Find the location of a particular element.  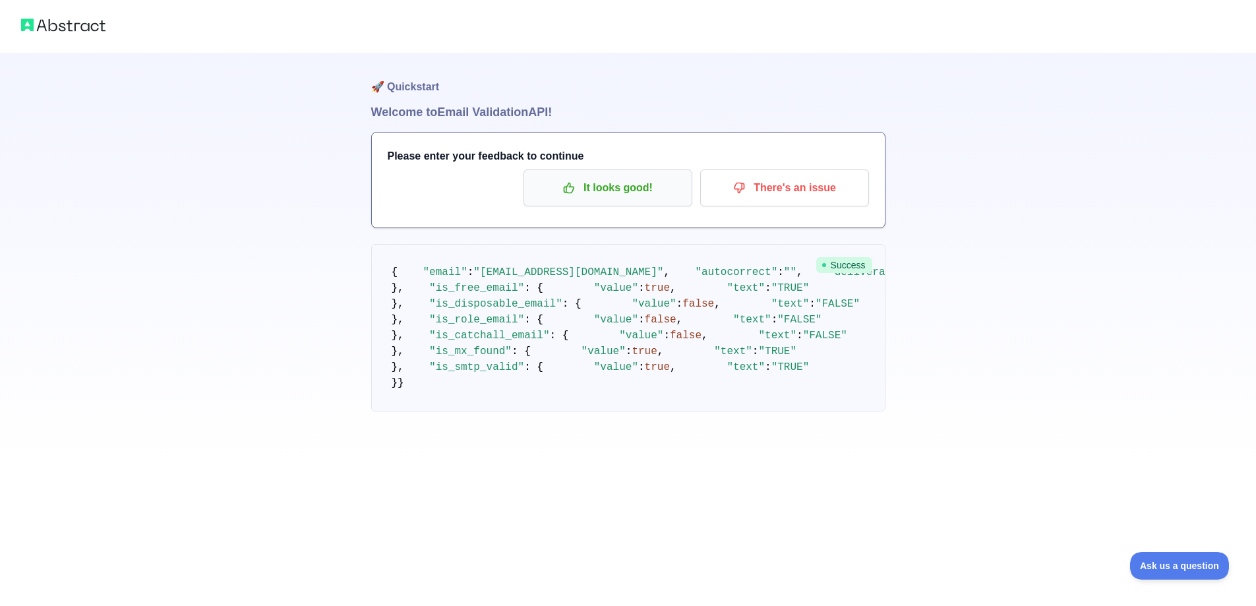

h1: 🚀 Quickstart is located at coordinates (628, 78).